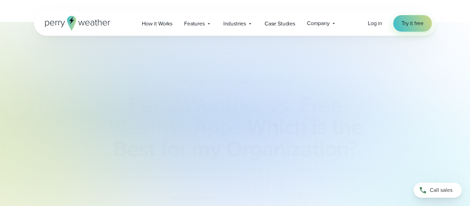 This screenshot has height=206, width=470. What do you see at coordinates (318, 23) in the screenshot?
I see `span: Company` at bounding box center [318, 23].